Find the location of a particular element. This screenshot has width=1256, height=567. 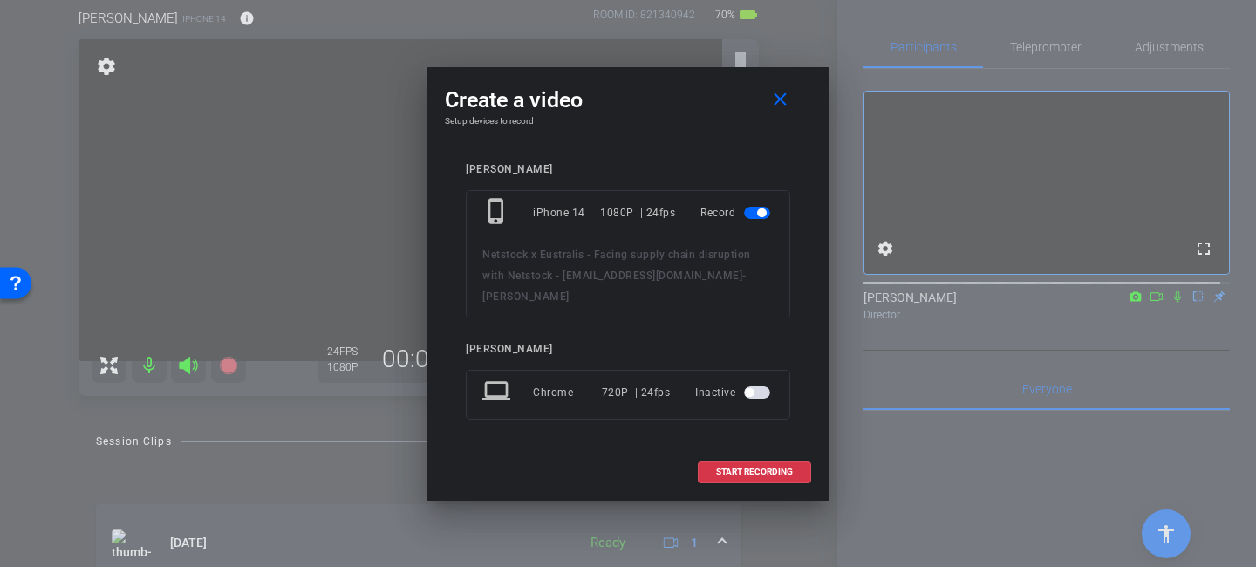

mat-icon: laptop is located at coordinates (498, 392).